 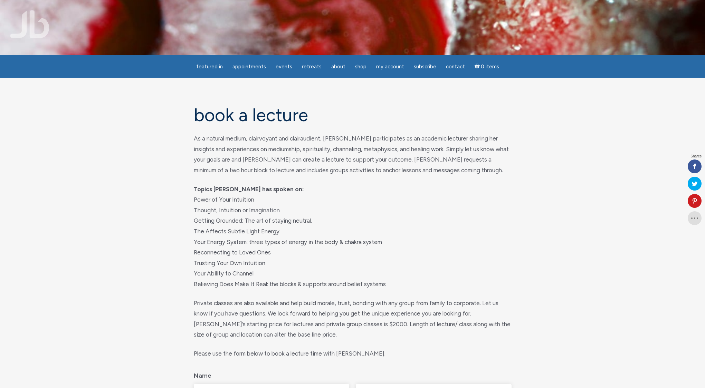 What do you see at coordinates (360, 67) in the screenshot?
I see `a: Shop` at bounding box center [360, 67].